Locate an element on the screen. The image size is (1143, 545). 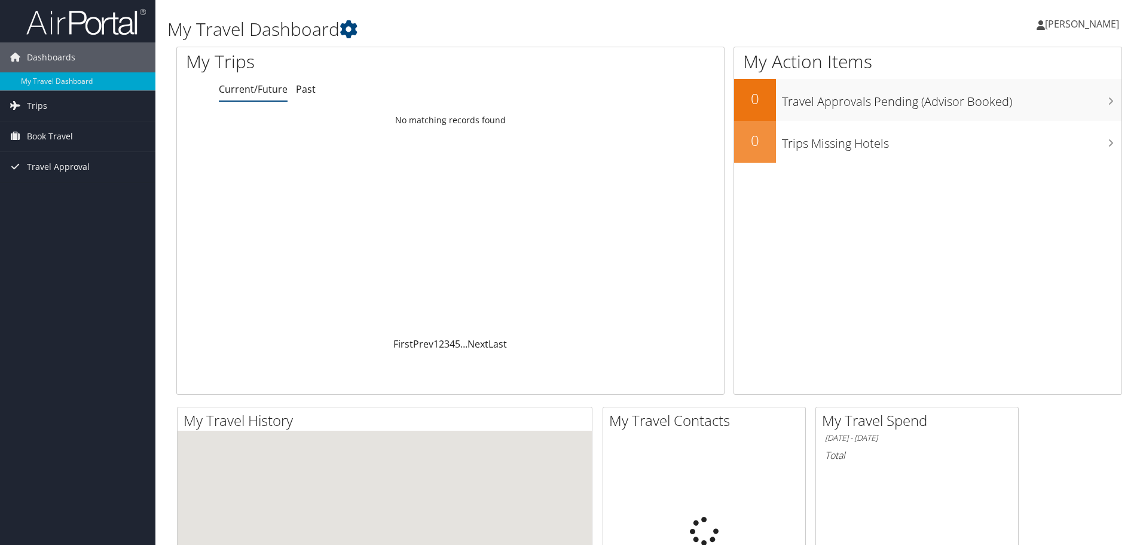
h2: My Travel Contacts is located at coordinates (707, 420).